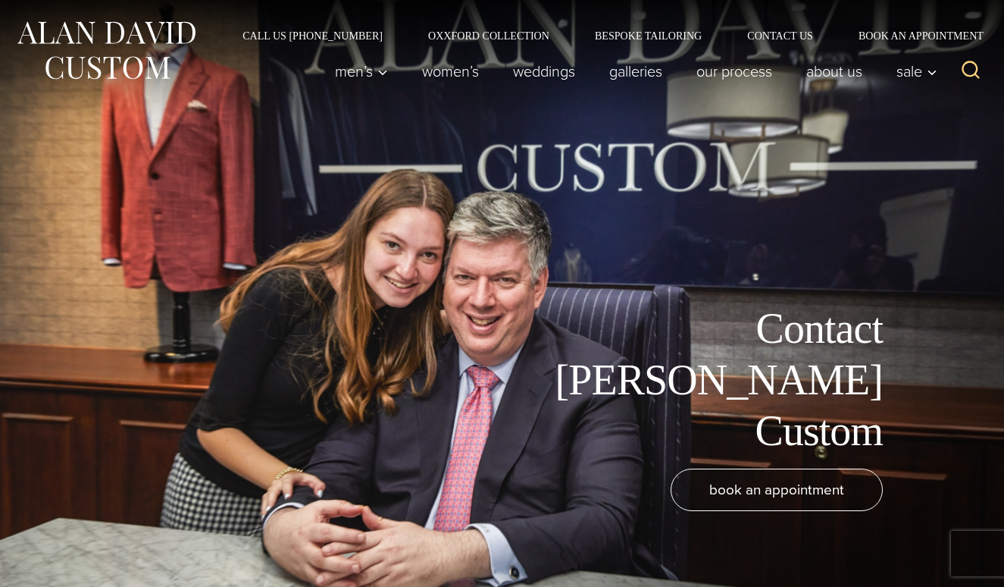  What do you see at coordinates (544, 71) in the screenshot?
I see `a: weddings` at bounding box center [544, 71].